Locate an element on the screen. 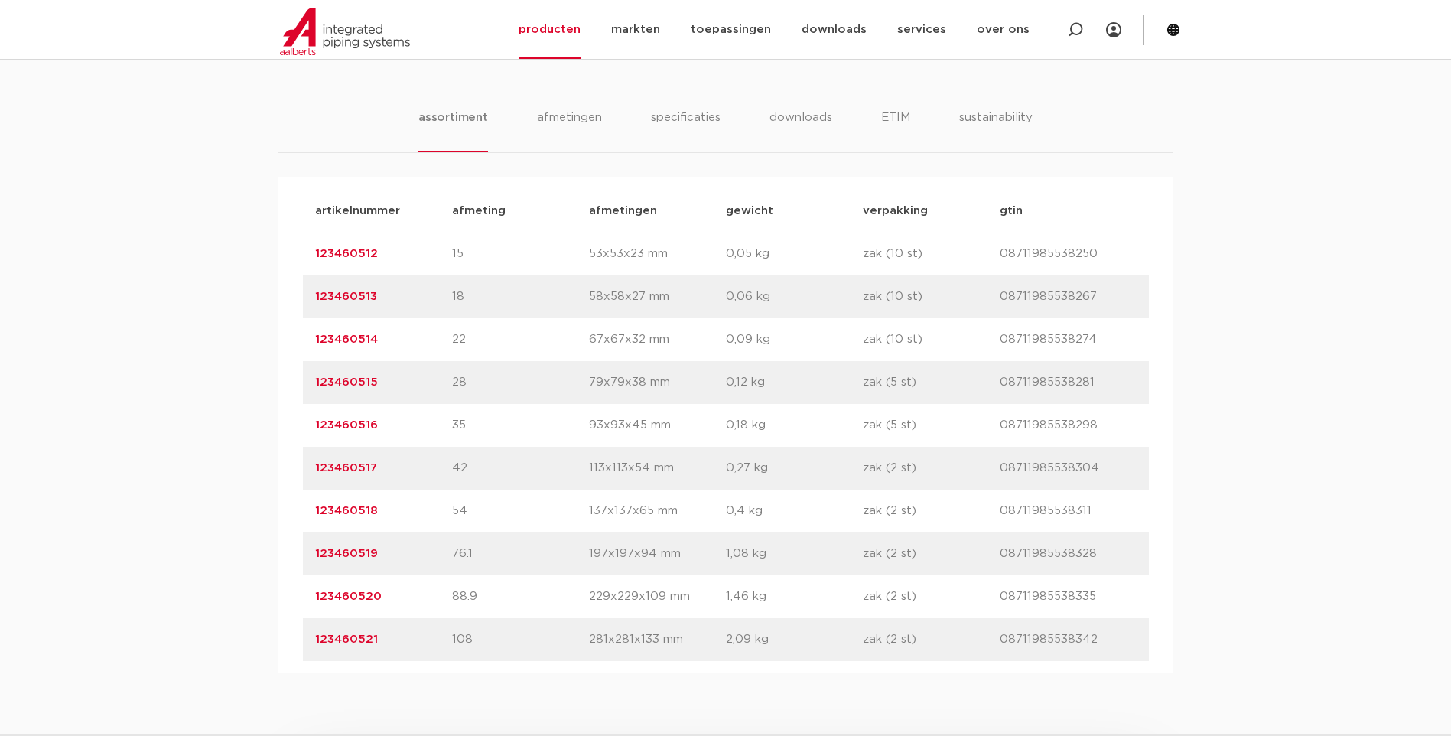  p: 22 is located at coordinates (520, 340).